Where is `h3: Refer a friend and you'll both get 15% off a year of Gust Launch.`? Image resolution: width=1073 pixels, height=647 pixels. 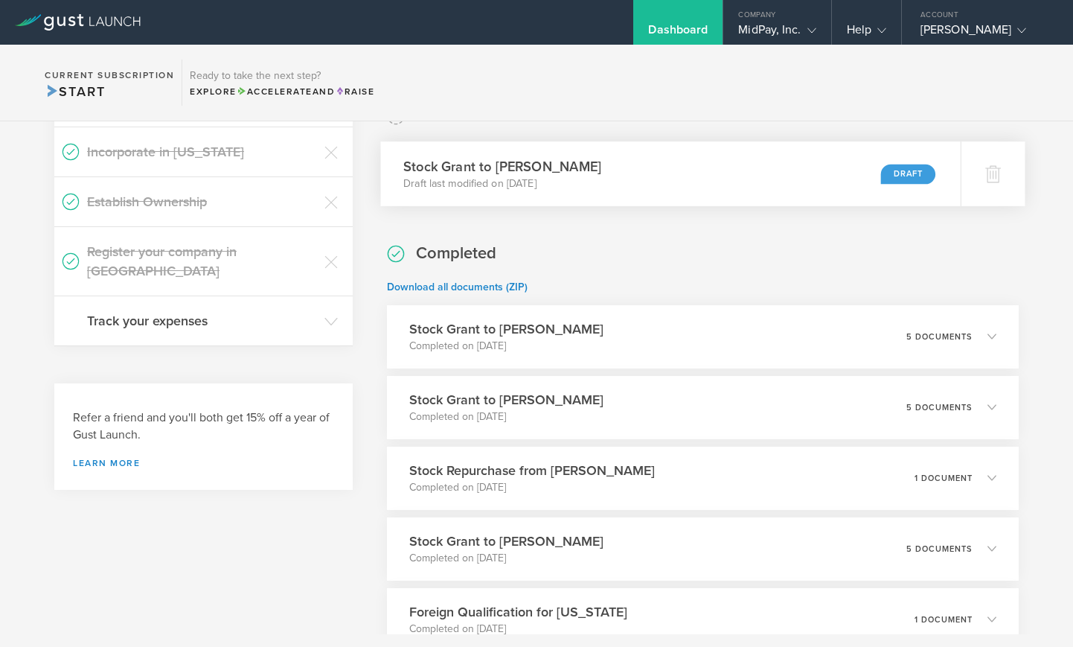
h3: Refer a friend and you'll both get 15% off a year of Gust Launch. is located at coordinates (203, 427).